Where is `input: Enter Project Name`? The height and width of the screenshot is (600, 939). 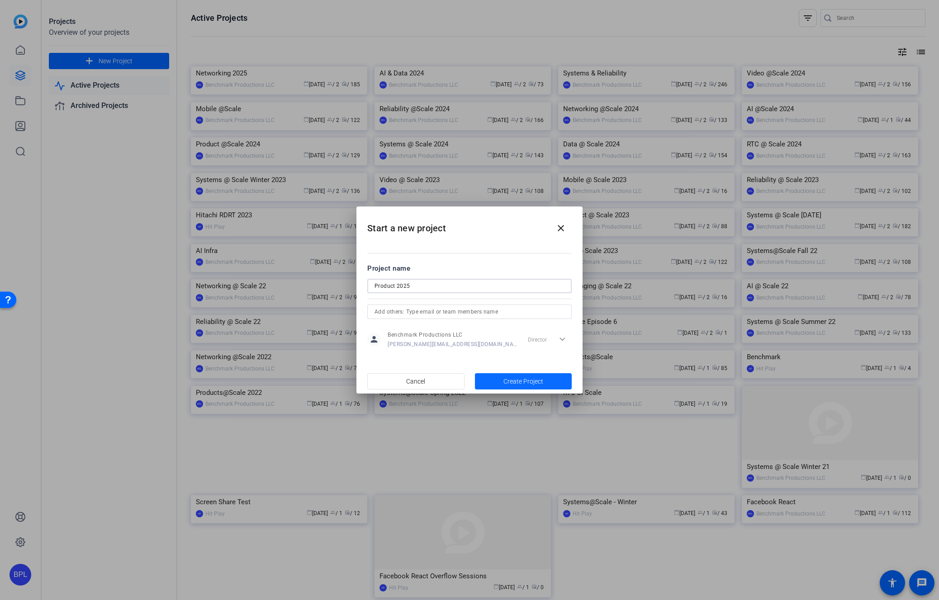 input: Enter Project Name is located at coordinates (469, 286).